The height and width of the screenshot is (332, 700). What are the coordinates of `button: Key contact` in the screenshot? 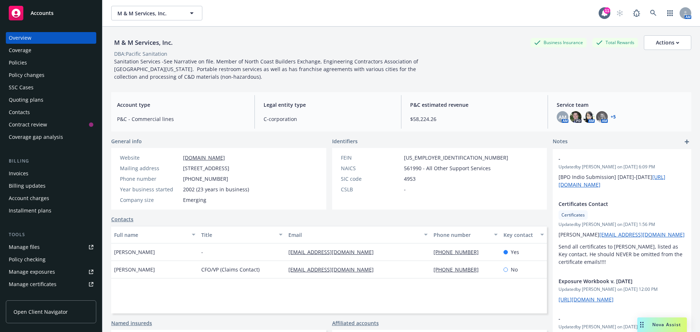 It's located at (523, 235).